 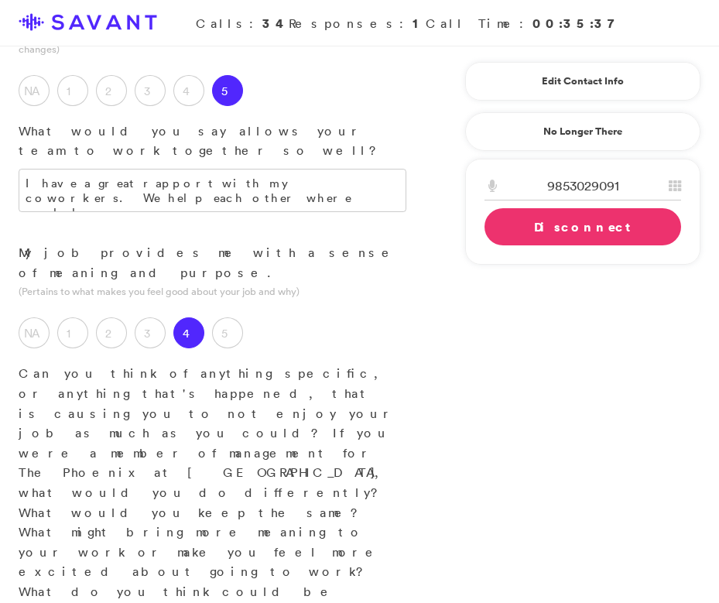 What do you see at coordinates (583, 227) in the screenshot?
I see `a: Disconnect` at bounding box center [583, 227].